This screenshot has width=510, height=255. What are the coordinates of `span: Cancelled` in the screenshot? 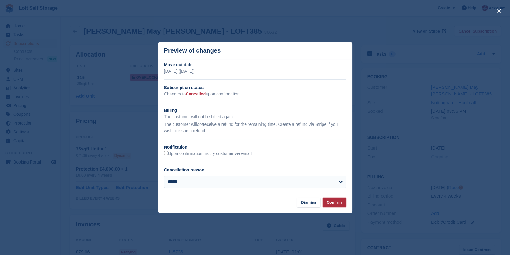 It's located at (196, 94).